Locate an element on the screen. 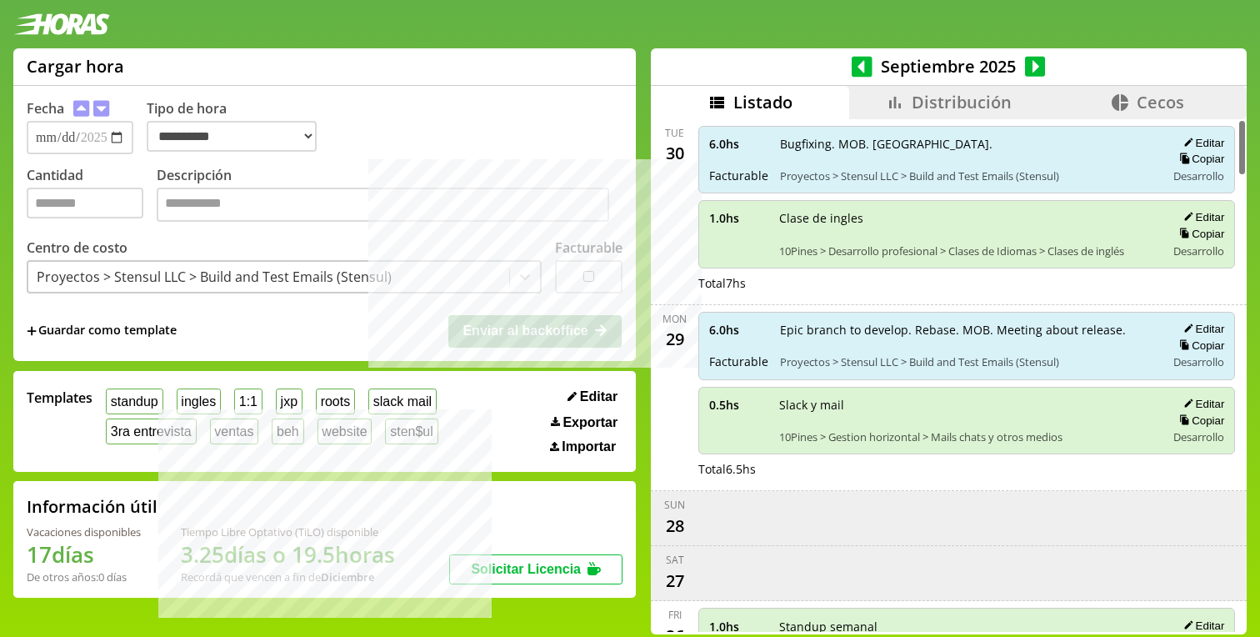 This screenshot has width=1260, height=637. div: 29 is located at coordinates (675, 339).